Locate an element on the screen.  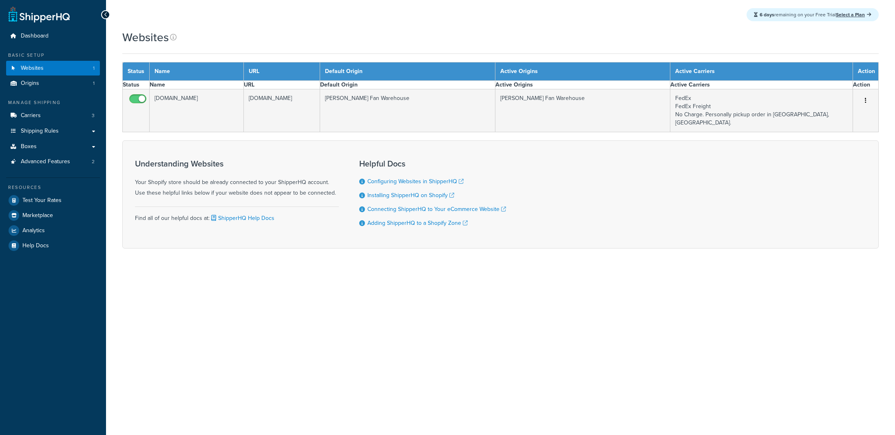
a: Carriers 3 is located at coordinates (53, 115).